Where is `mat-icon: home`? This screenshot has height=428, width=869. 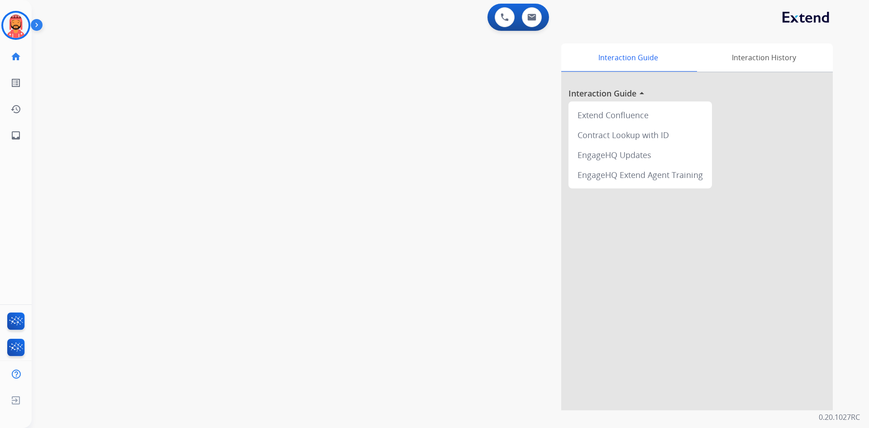
mat-icon: home is located at coordinates (16, 57).